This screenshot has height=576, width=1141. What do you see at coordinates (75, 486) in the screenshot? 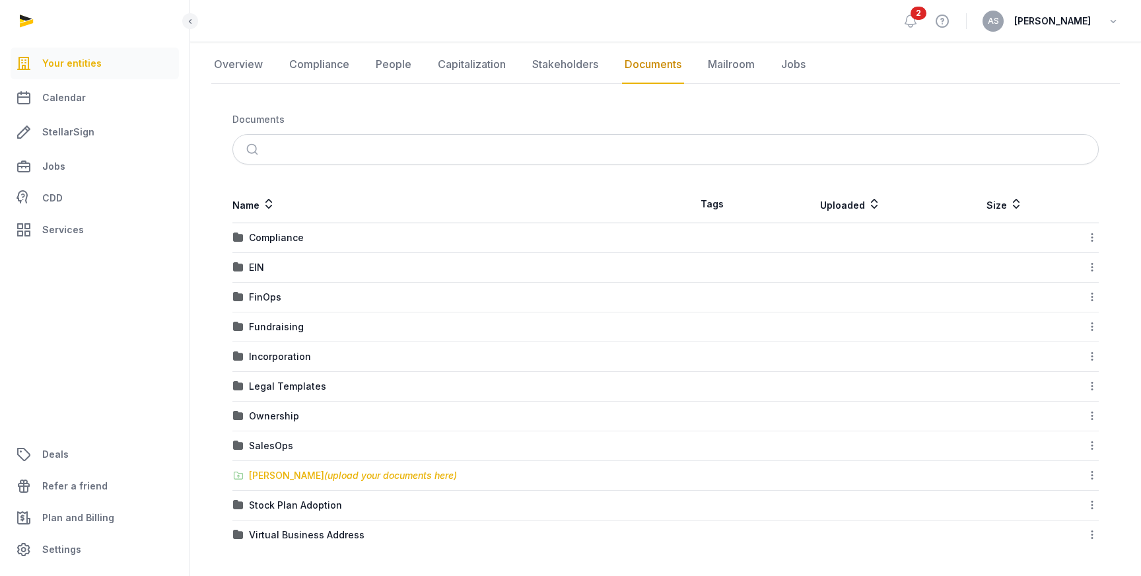
I see `span: Refer a friend` at bounding box center [75, 486].